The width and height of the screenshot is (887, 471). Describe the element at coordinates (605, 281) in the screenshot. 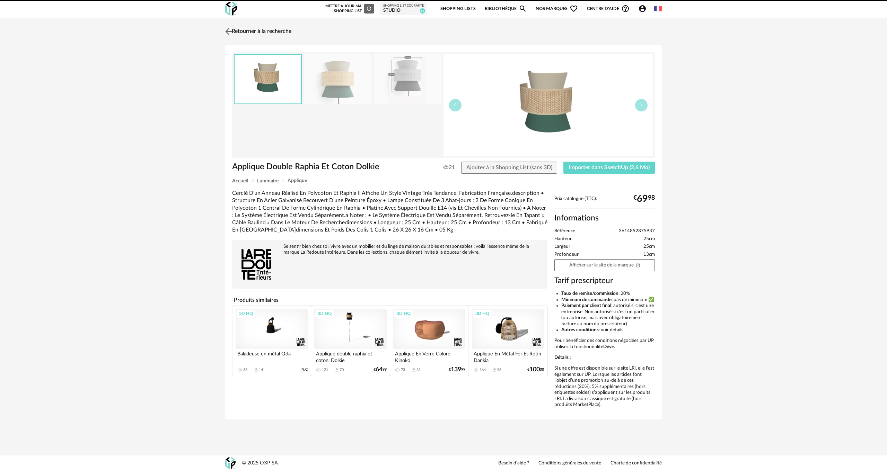

I see `h3: Tarif prescripteur` at that location.